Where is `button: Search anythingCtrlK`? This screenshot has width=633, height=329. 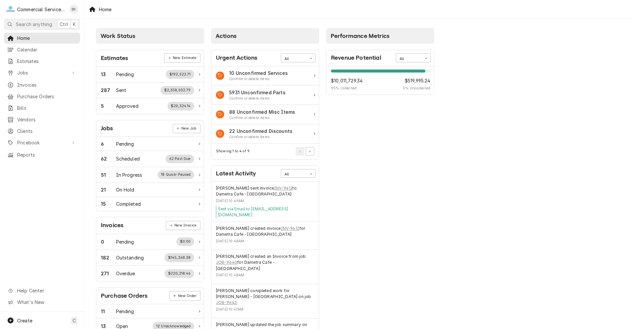
button: Search anythingCtrlK is located at coordinates (42, 24).